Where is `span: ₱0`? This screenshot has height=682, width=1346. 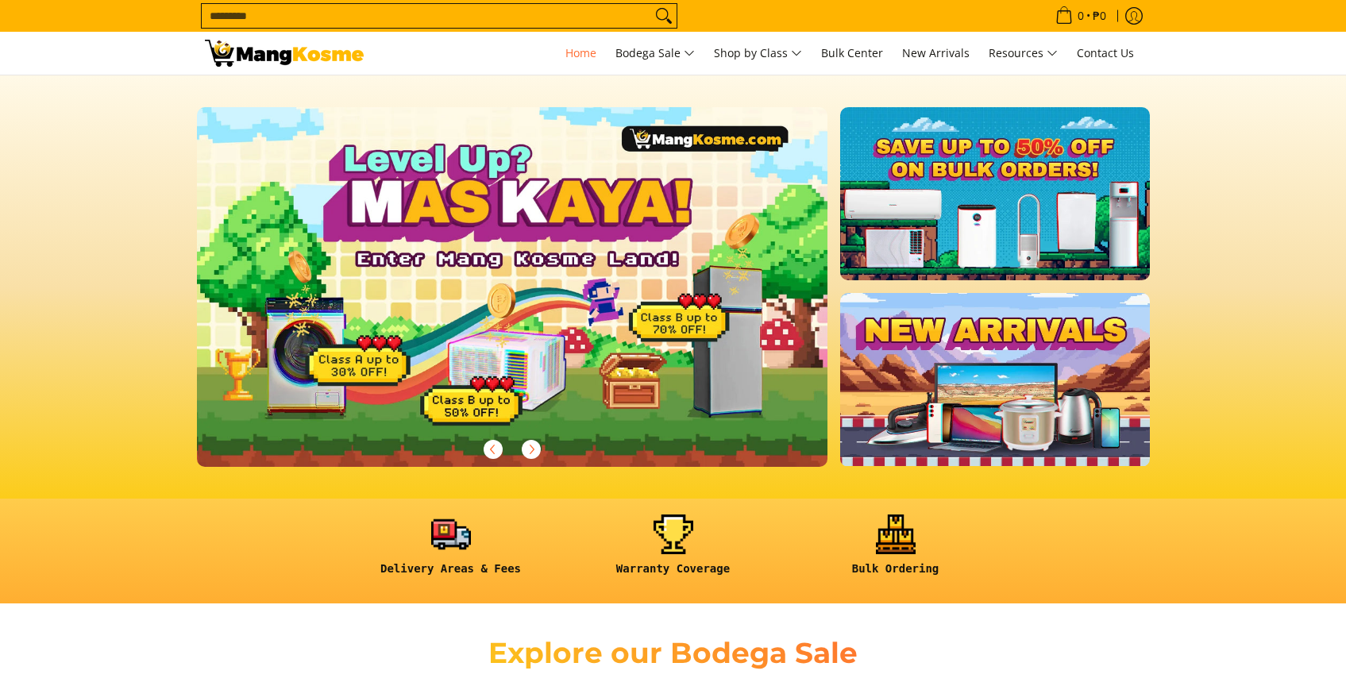
span: ₱0 is located at coordinates (1099, 16).